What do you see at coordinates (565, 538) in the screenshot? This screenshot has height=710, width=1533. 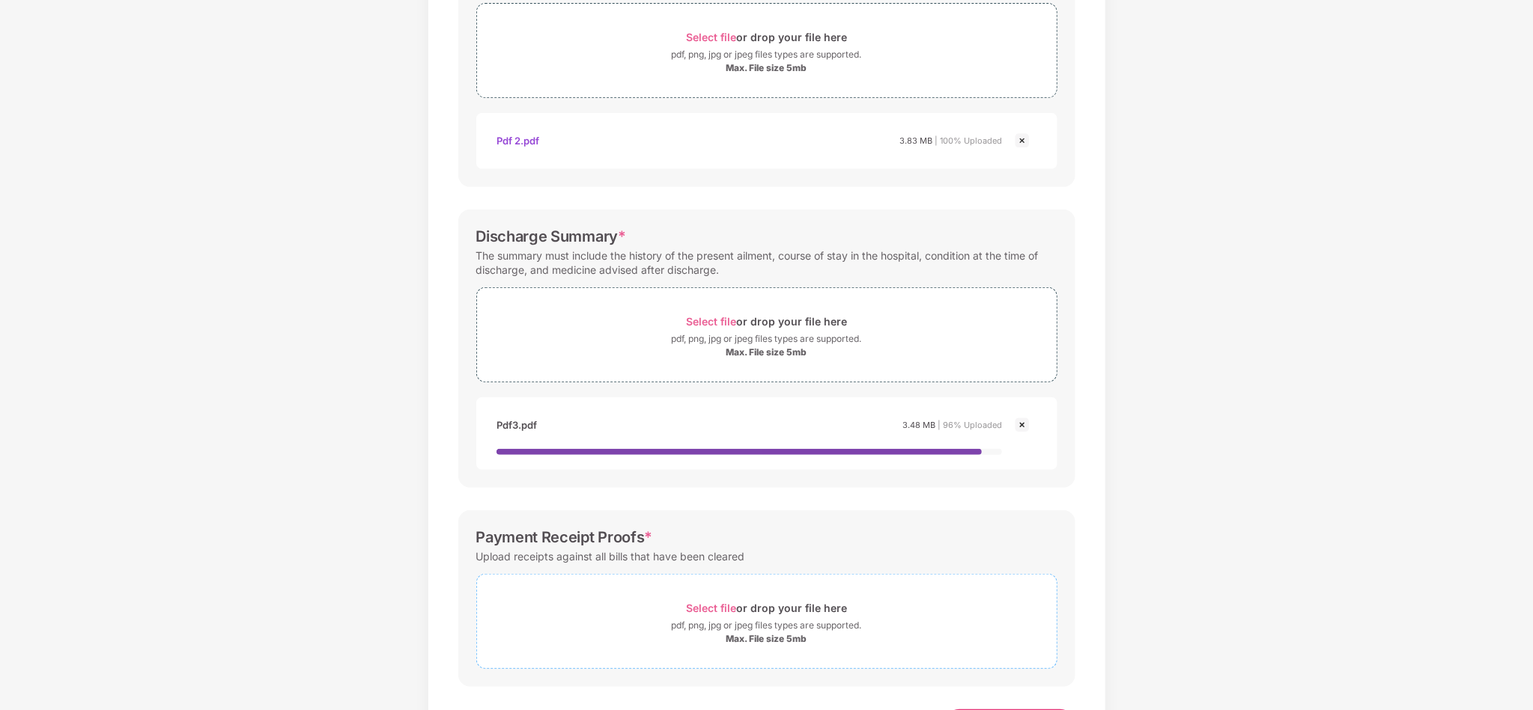 I see `div: Payment Receipt Proofs` at bounding box center [565, 538].